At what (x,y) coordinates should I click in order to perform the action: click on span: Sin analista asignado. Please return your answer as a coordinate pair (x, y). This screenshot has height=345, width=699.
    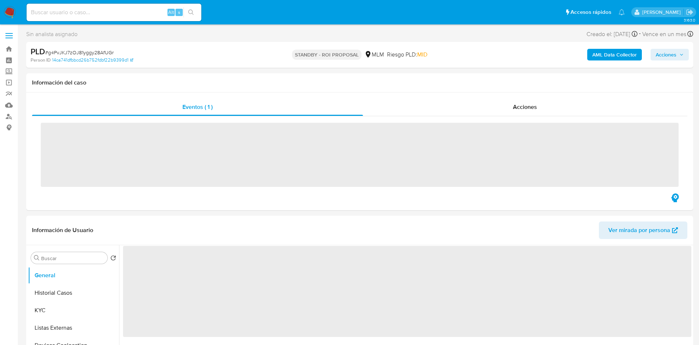
    Looking at the image, I should click on (52, 34).